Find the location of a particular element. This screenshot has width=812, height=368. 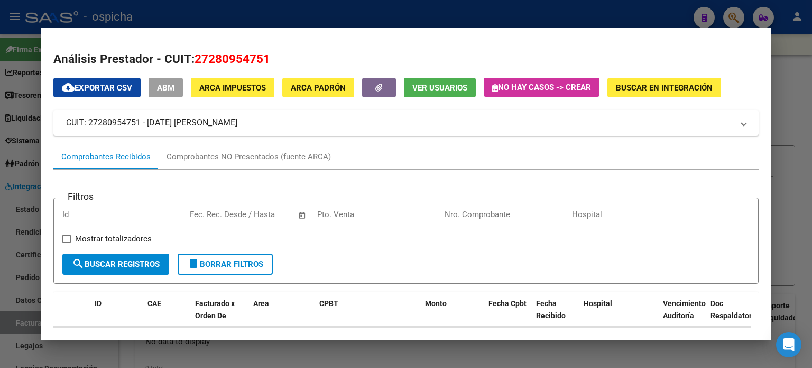

span: CAE is located at coordinates (154, 303).